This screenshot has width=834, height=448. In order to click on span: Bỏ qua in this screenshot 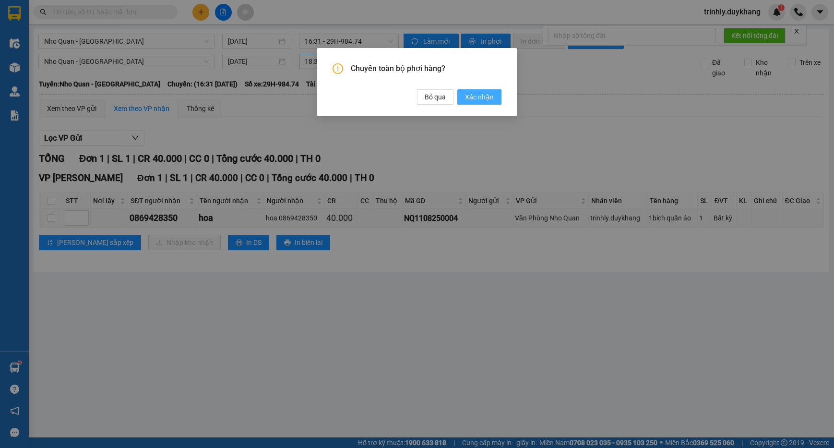, I will do `click(435, 97)`.